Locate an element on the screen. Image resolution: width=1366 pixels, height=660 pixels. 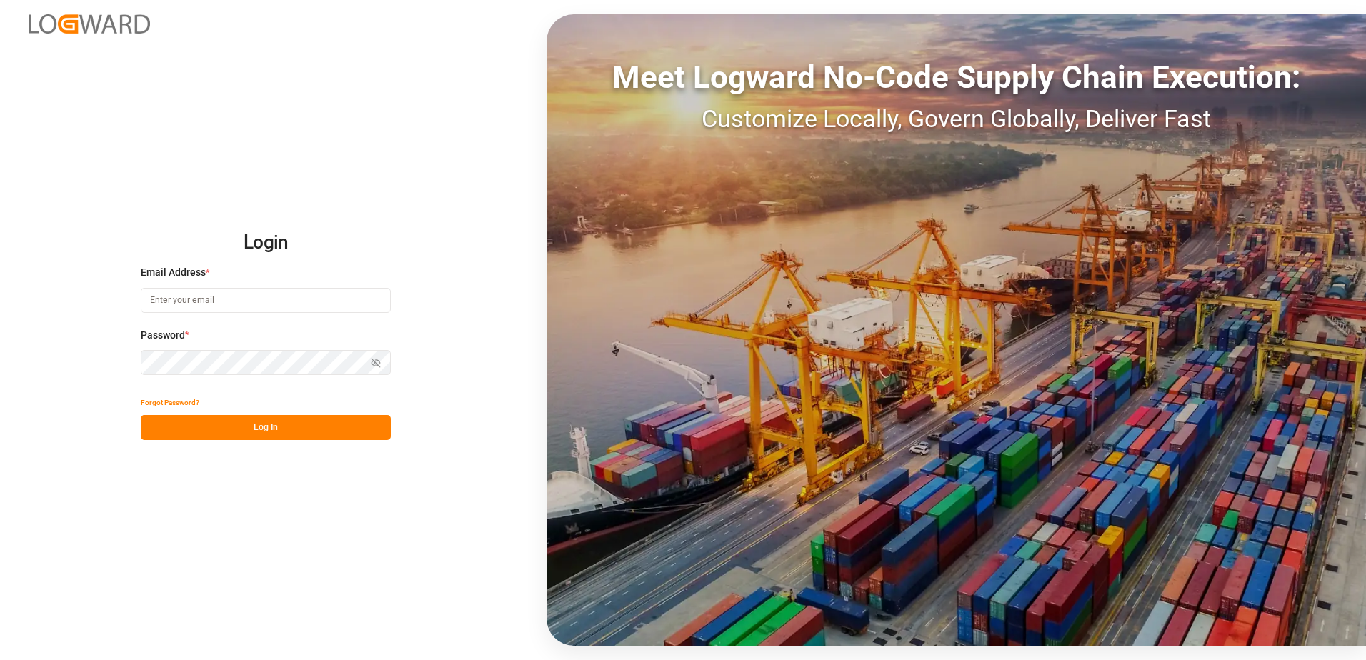
img: Logward_new_orange.png is located at coordinates (89, 24).